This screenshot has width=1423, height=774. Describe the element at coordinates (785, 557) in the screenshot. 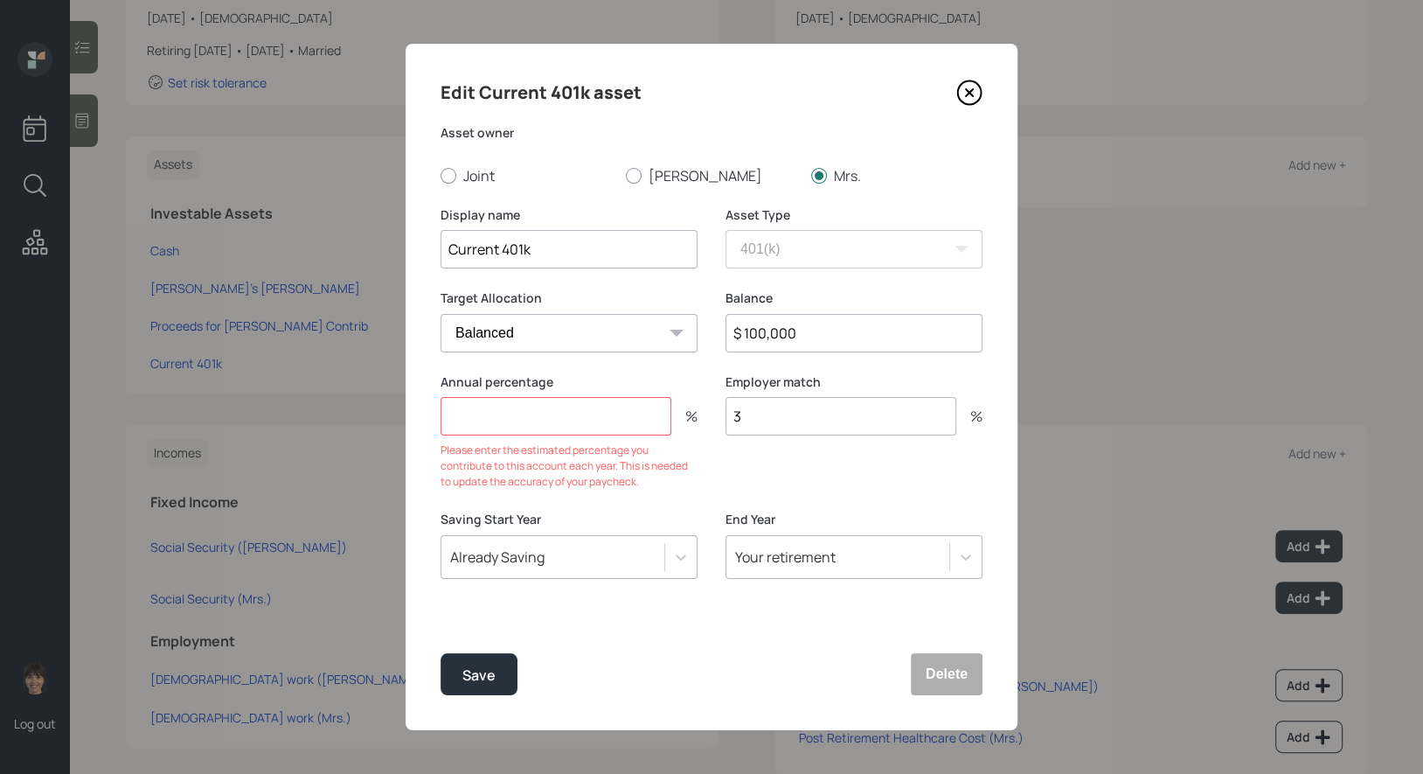

I see `div: Your retirement` at that location.